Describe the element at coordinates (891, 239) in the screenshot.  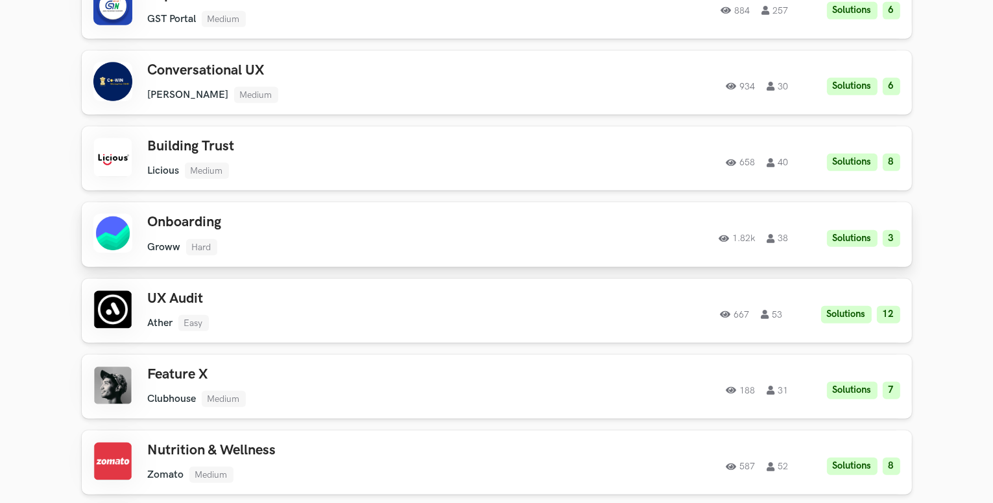
I see `li: 3` at that location.